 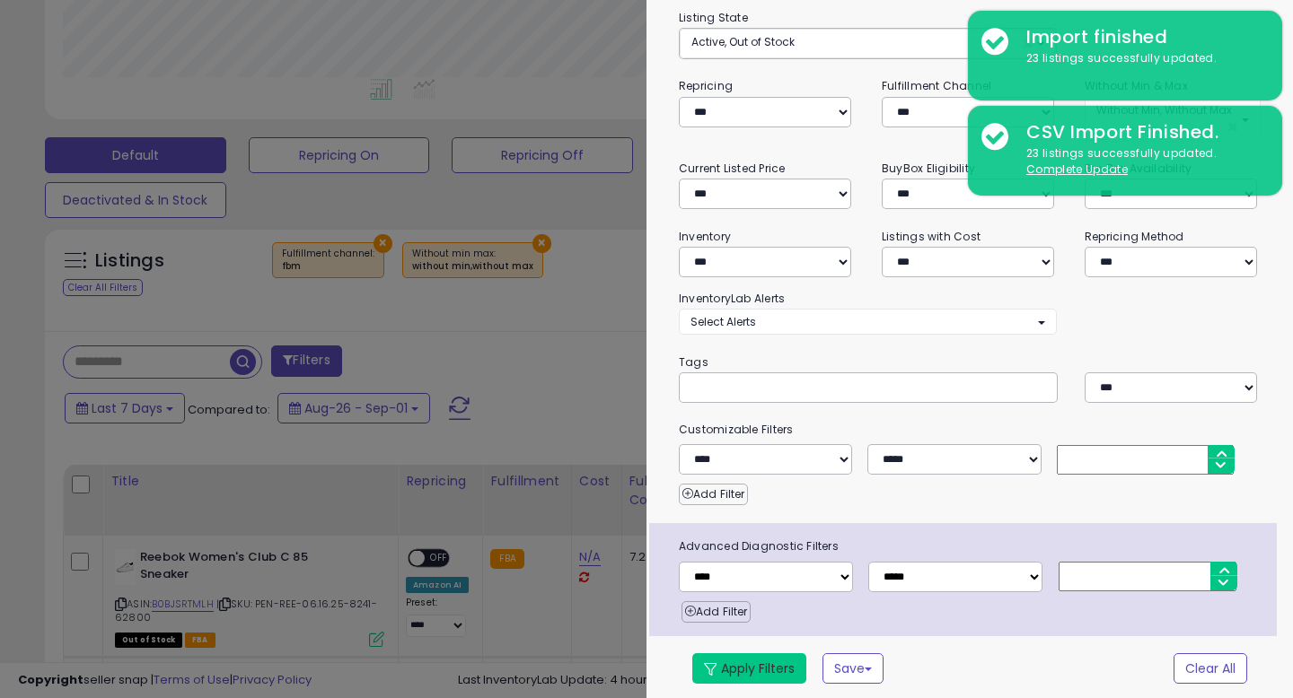 I want to click on button: Save, so click(x=853, y=669).